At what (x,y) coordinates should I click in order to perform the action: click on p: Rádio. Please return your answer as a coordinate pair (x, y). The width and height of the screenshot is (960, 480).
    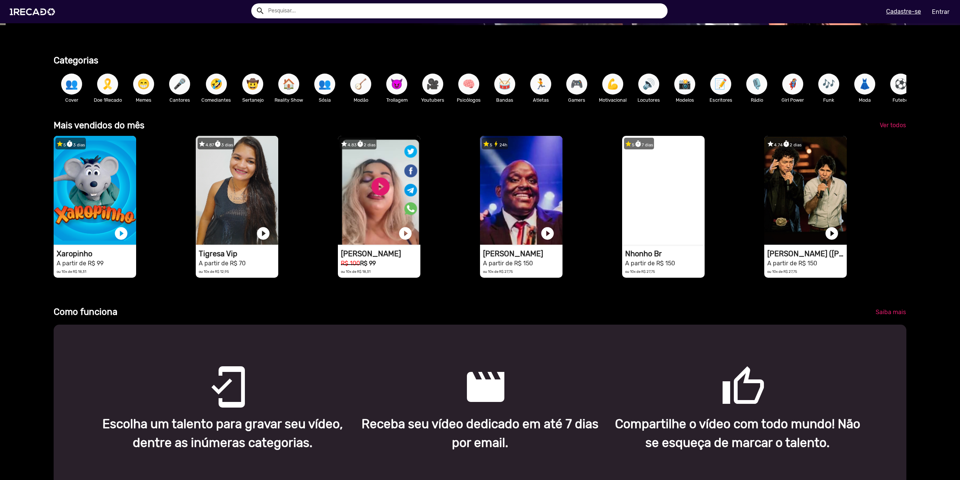
    Looking at the image, I should click on (757, 100).